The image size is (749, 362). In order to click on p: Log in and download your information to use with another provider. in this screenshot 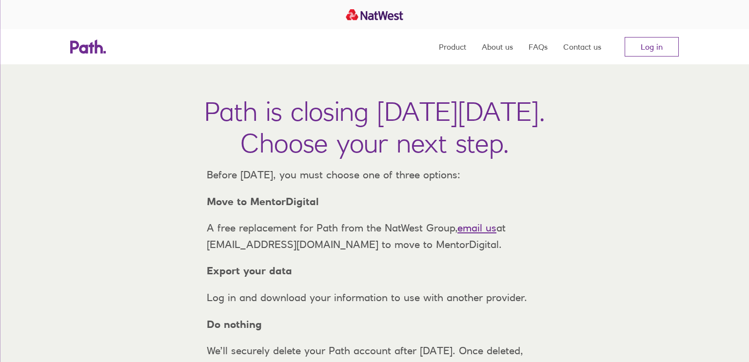, I will do `click(375, 298)`.